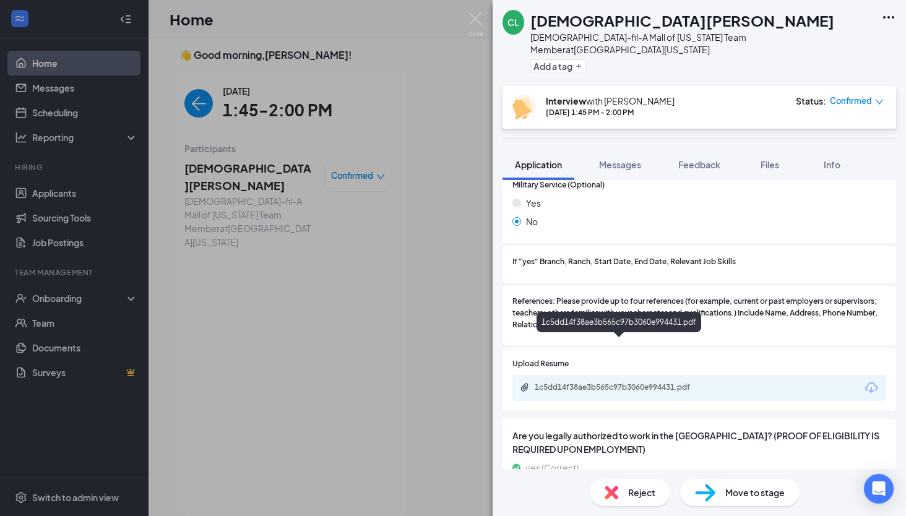 This screenshot has width=906, height=516. I want to click on span: yes (Correct), so click(552, 468).